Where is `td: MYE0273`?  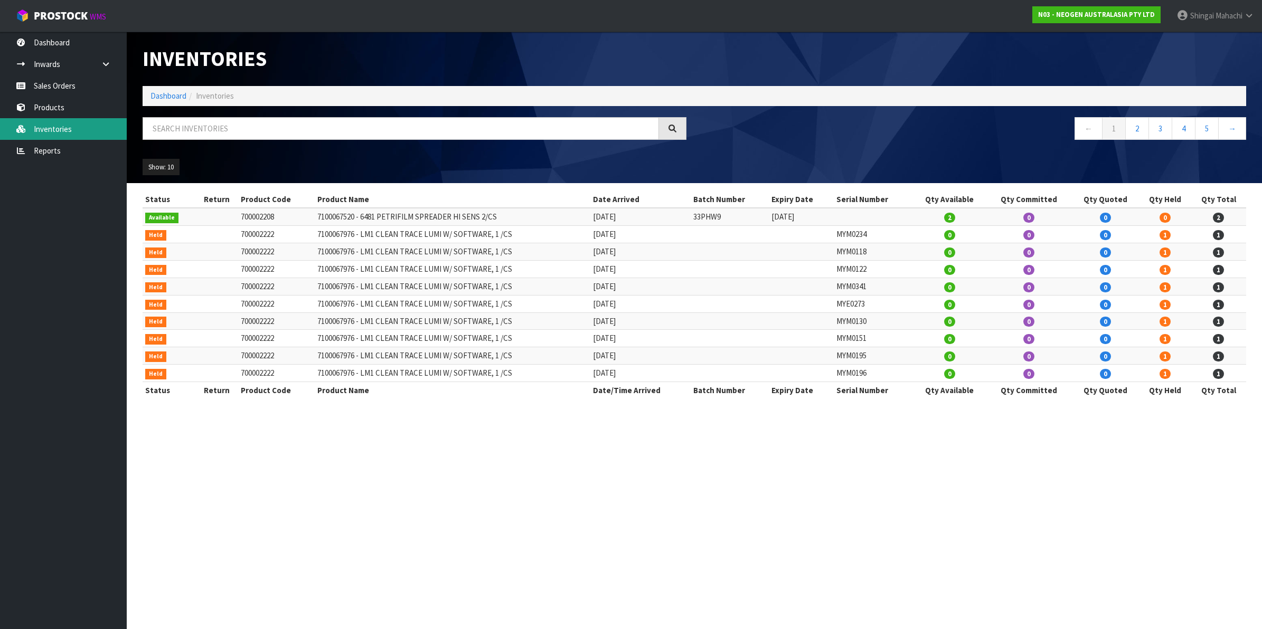 td: MYE0273 is located at coordinates (873, 304).